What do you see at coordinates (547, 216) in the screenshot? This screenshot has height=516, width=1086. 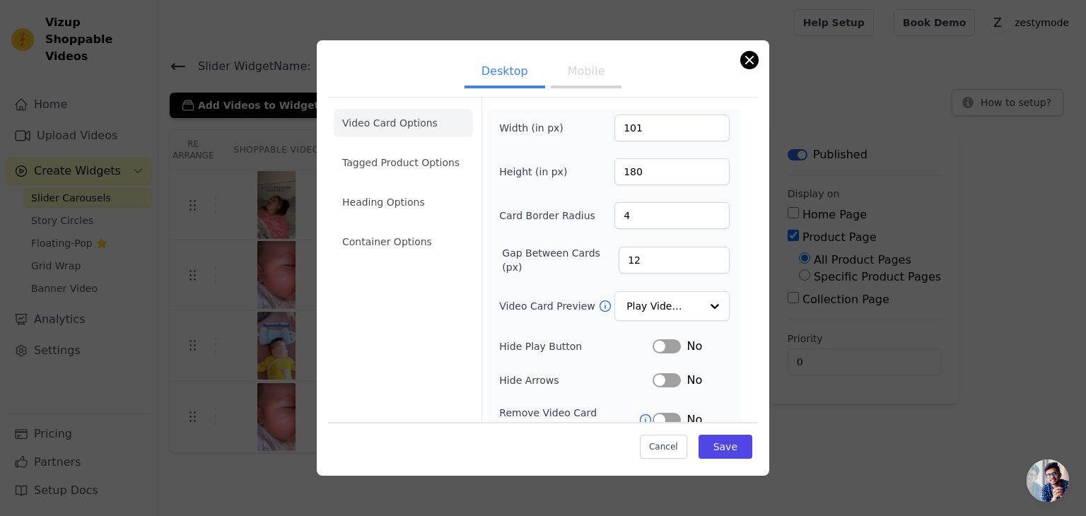 I see `label: Card Border Radius` at bounding box center [547, 216].